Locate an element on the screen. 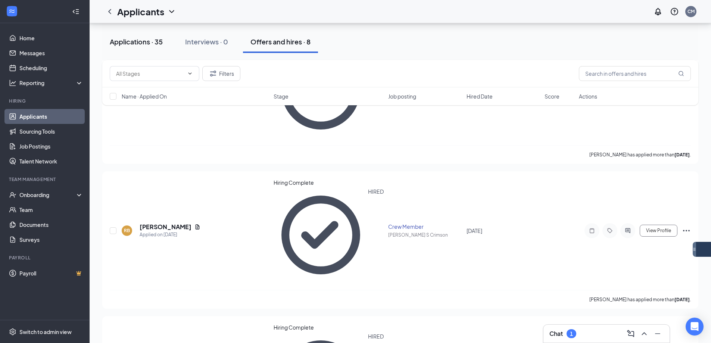  svg: ChevronLeft is located at coordinates (110, 12).